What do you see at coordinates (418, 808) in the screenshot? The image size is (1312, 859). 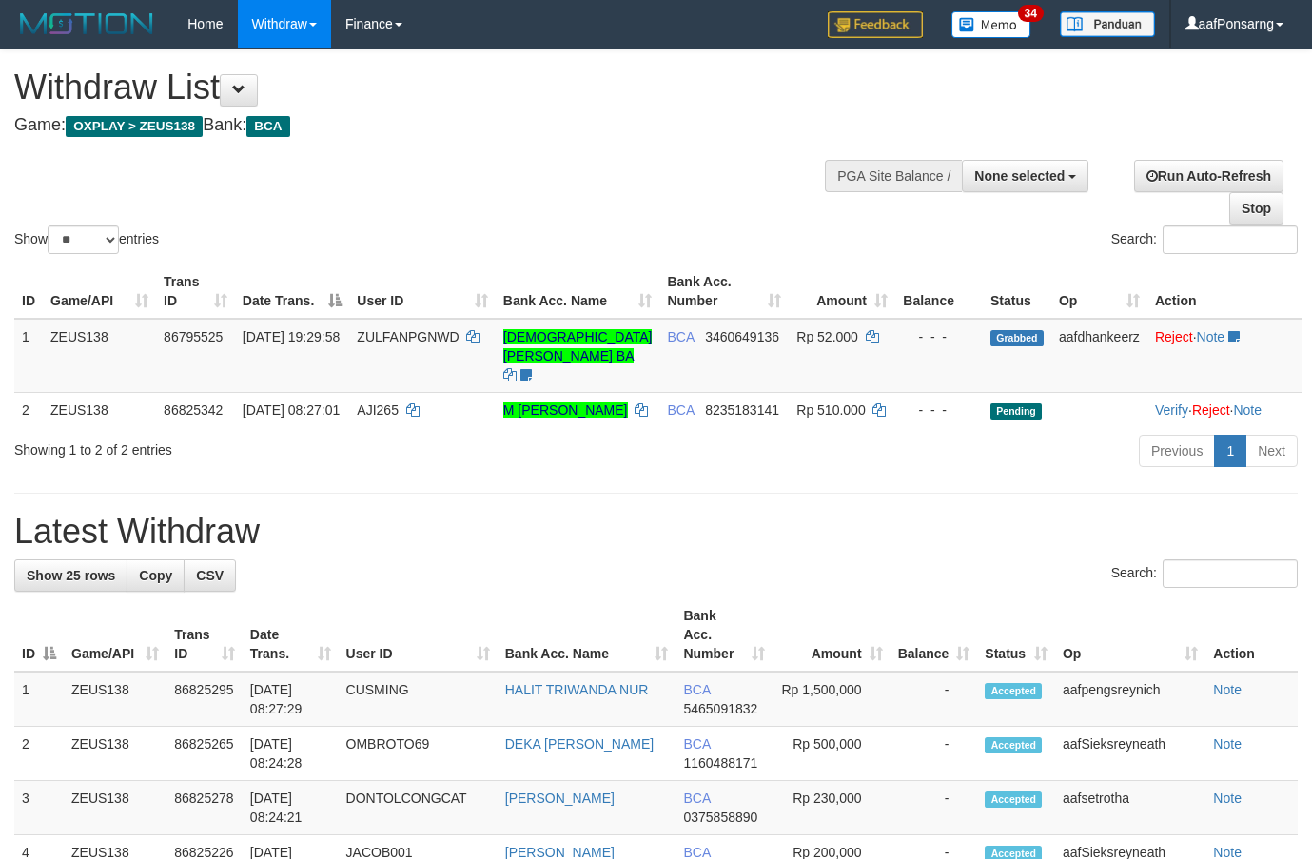 I see `td: DONTOLCONGCAT` at bounding box center [418, 808].